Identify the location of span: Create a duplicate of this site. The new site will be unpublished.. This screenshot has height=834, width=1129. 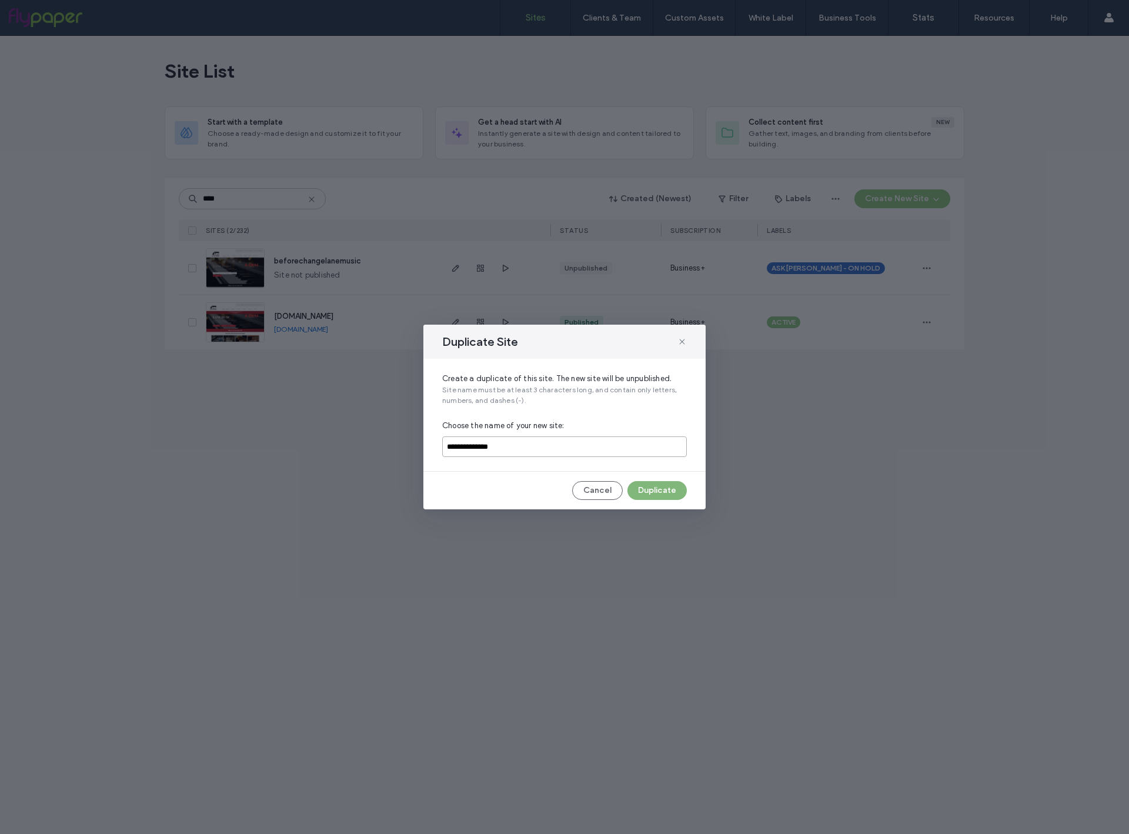
(564, 379).